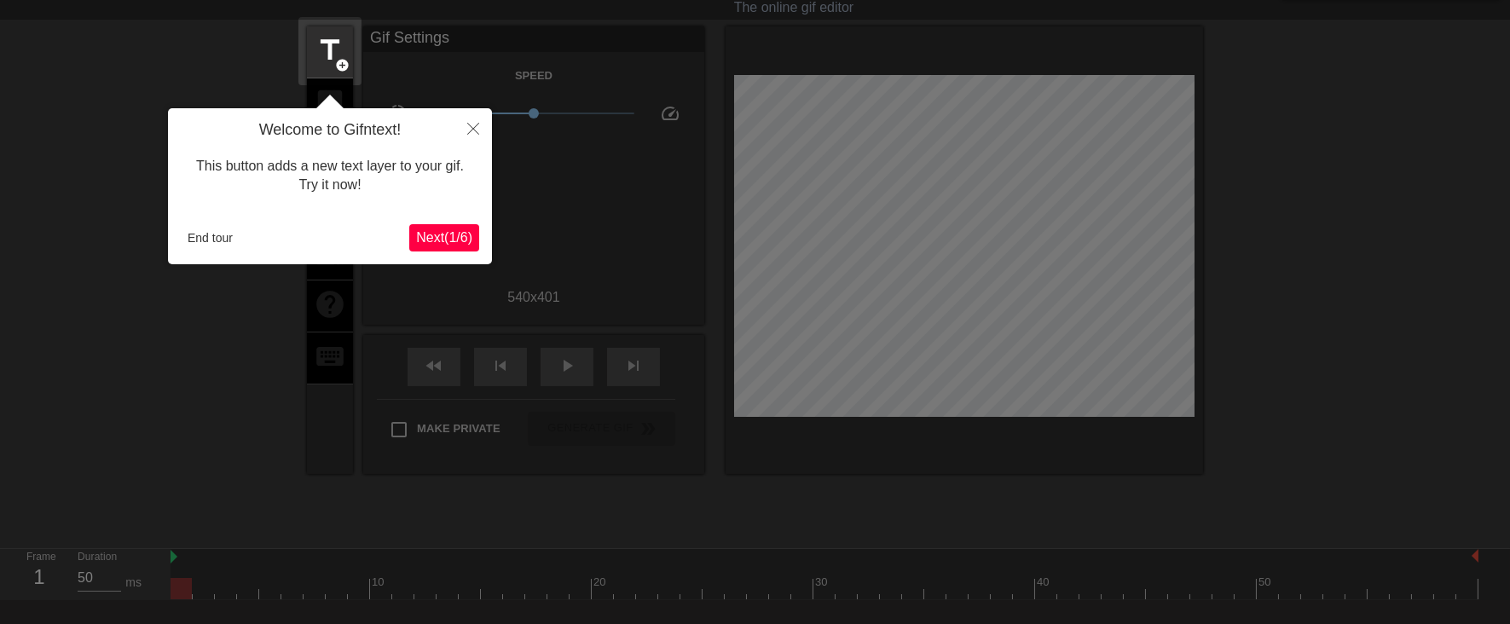 Image resolution: width=1510 pixels, height=624 pixels. Describe the element at coordinates (210, 238) in the screenshot. I see `button: End tour` at that location.